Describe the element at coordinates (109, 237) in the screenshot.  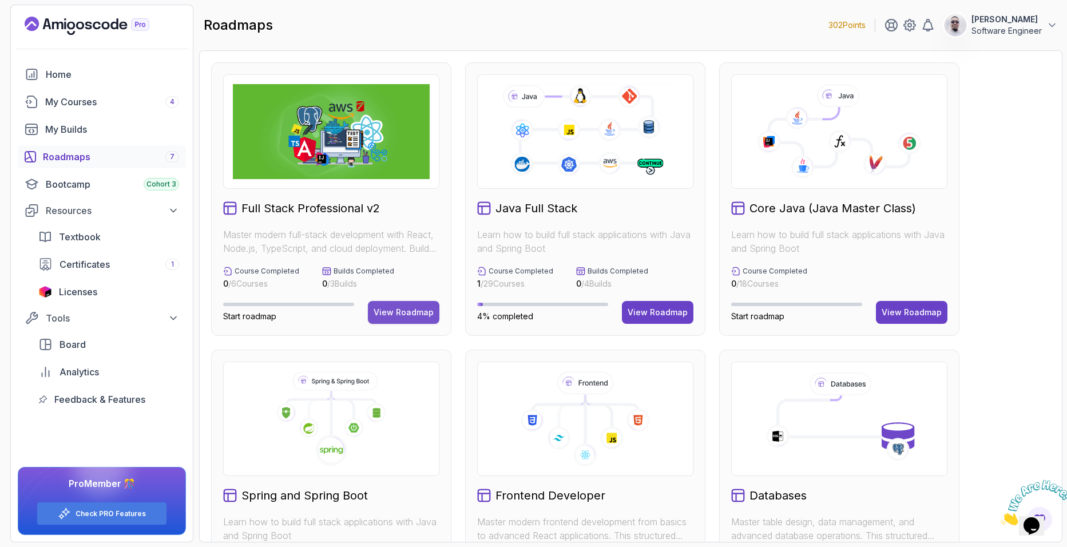
I see `a: textbook` at that location.